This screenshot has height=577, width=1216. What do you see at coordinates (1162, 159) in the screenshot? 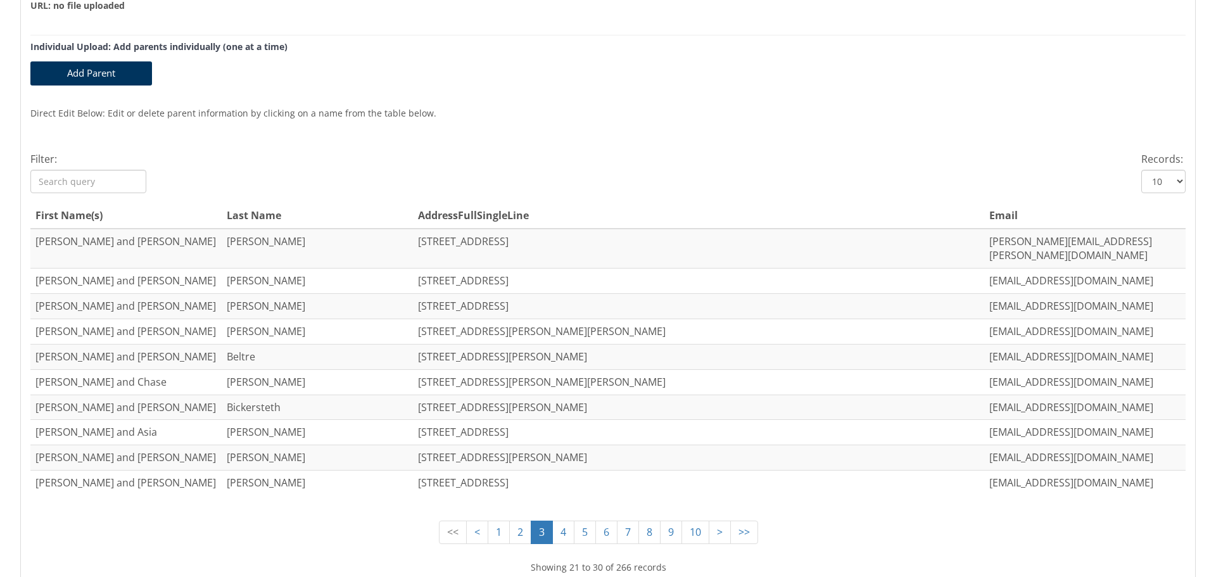
I see `label: Records:` at bounding box center [1162, 159].